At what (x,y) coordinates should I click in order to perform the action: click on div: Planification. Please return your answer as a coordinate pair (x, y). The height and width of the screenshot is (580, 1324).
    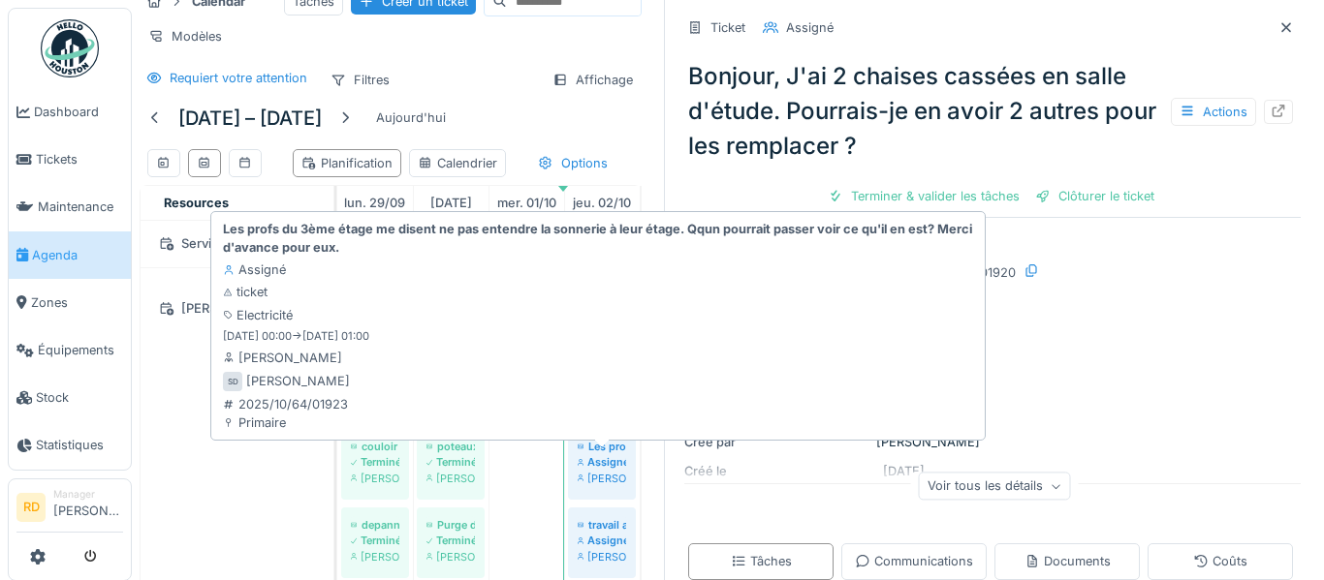
    Looking at the image, I should click on (347, 163).